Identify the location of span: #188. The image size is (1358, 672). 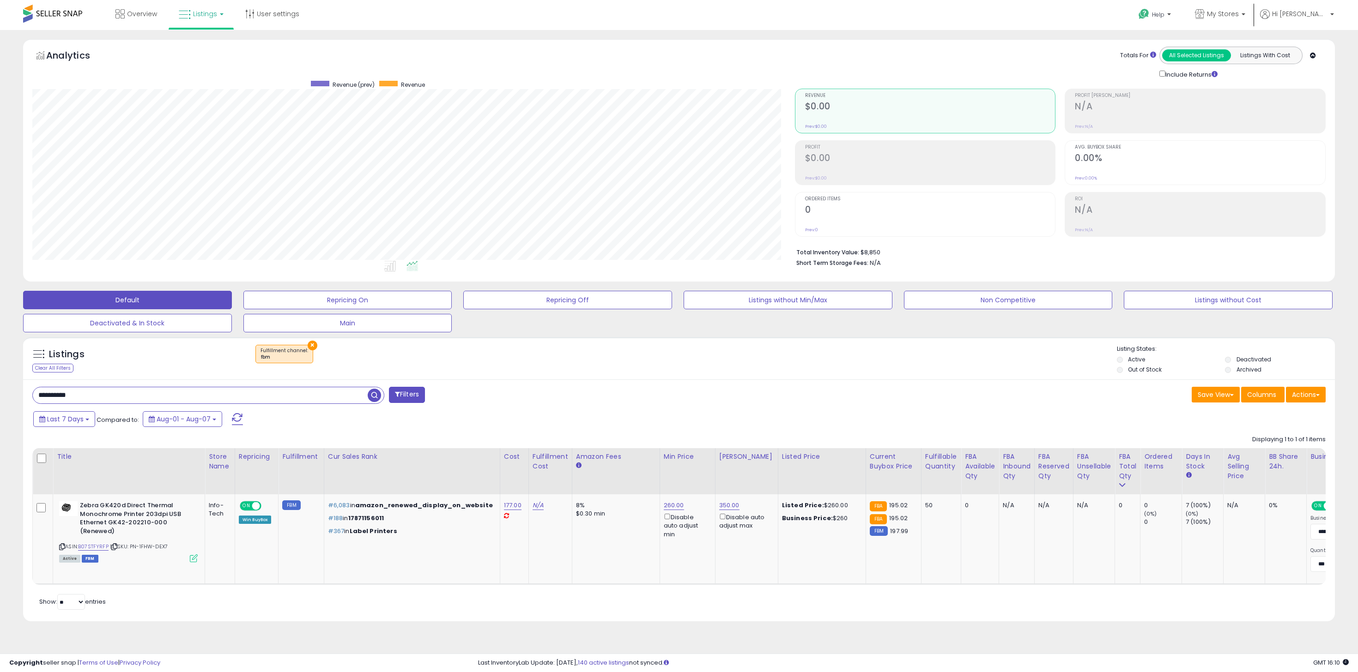
(335, 518).